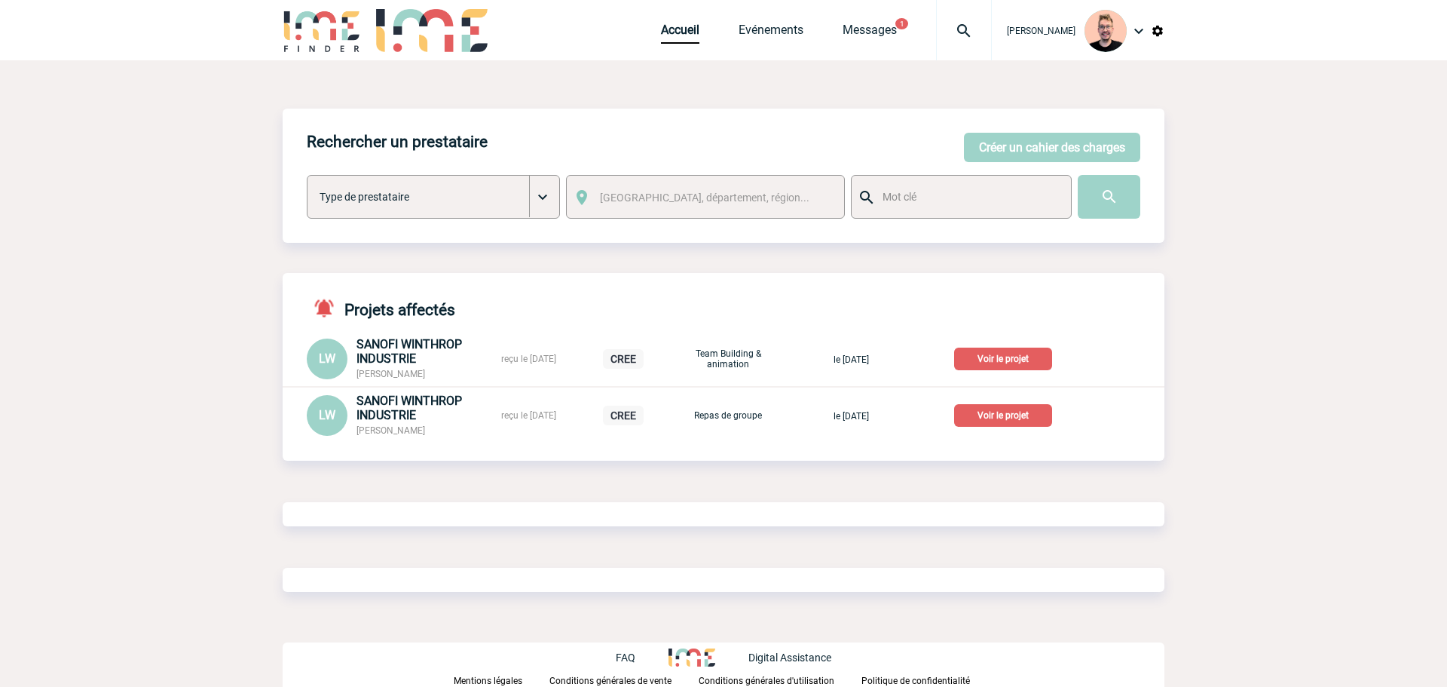  Describe the element at coordinates (692, 657) in the screenshot. I see `img: http://www.idealmeetingsevents.fr/` at that location.